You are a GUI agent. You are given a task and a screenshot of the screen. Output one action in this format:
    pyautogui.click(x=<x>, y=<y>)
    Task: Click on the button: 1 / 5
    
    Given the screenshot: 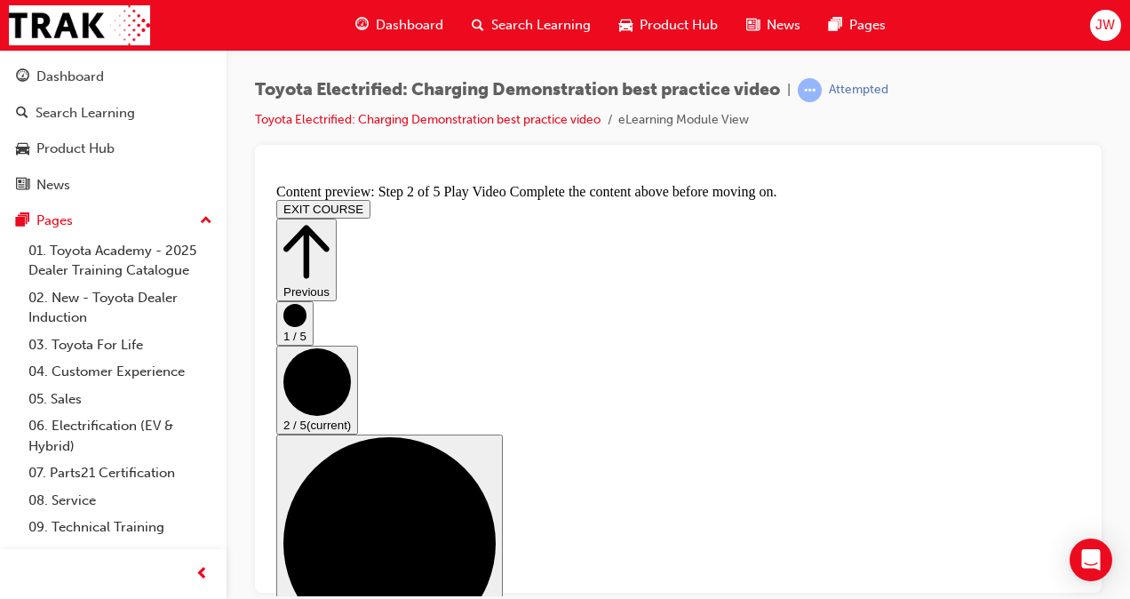 What is the action you would take?
    pyautogui.click(x=26, y=147)
    